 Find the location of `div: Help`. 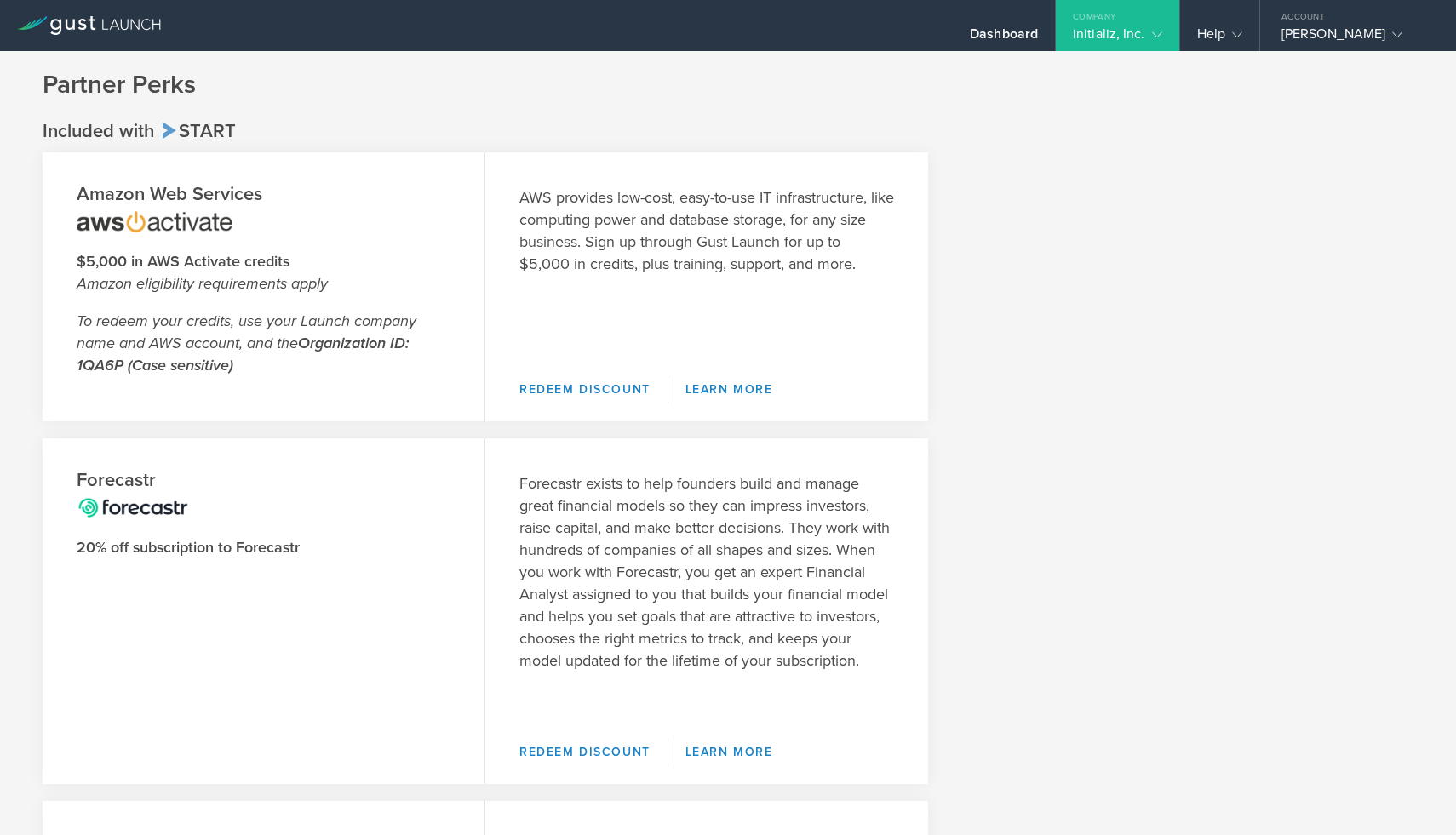

div: Help is located at coordinates (1219, 38).